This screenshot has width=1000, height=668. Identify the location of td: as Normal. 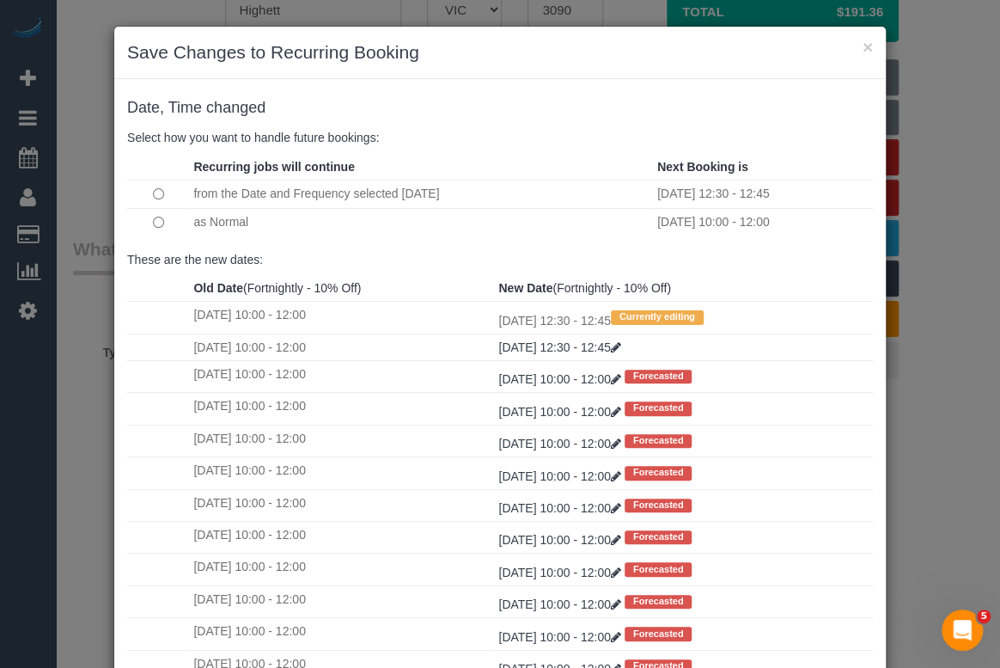
(421, 222).